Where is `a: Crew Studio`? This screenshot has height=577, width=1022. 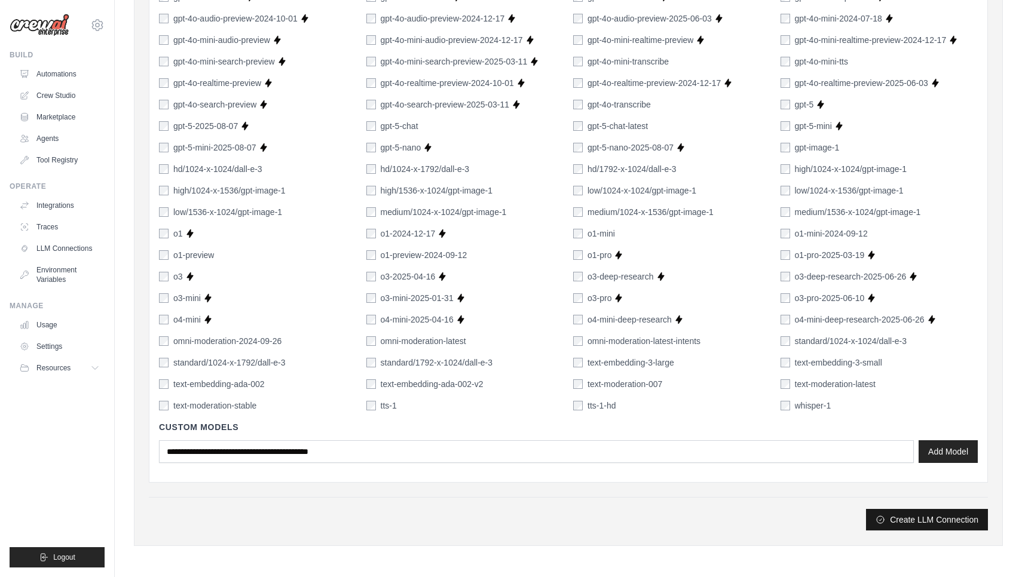 a: Crew Studio is located at coordinates (59, 96).